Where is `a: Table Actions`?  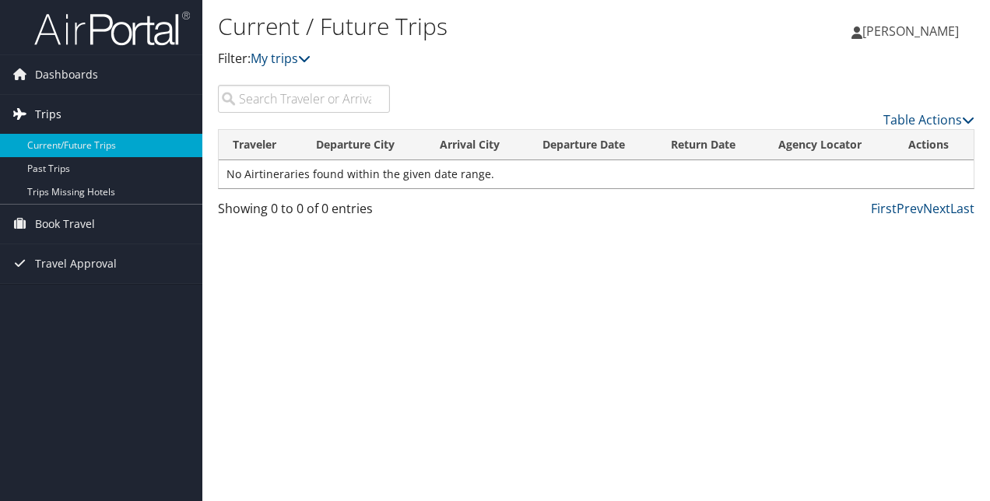
a: Table Actions is located at coordinates (928, 120).